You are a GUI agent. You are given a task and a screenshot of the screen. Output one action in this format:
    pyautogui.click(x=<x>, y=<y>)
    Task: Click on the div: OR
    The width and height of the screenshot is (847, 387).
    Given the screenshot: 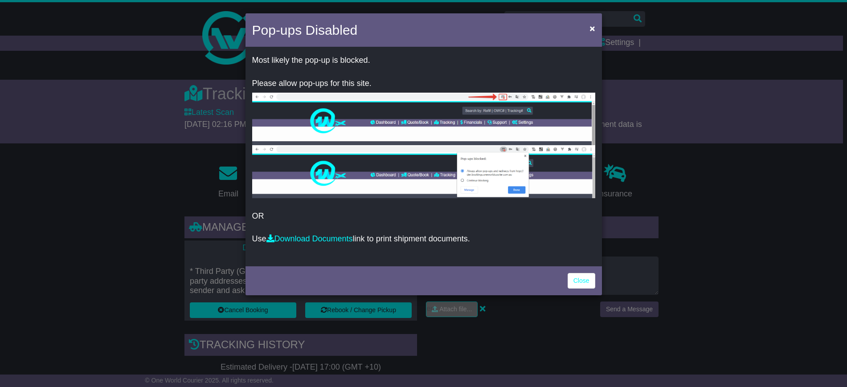 What is the action you would take?
    pyautogui.click(x=424, y=156)
    